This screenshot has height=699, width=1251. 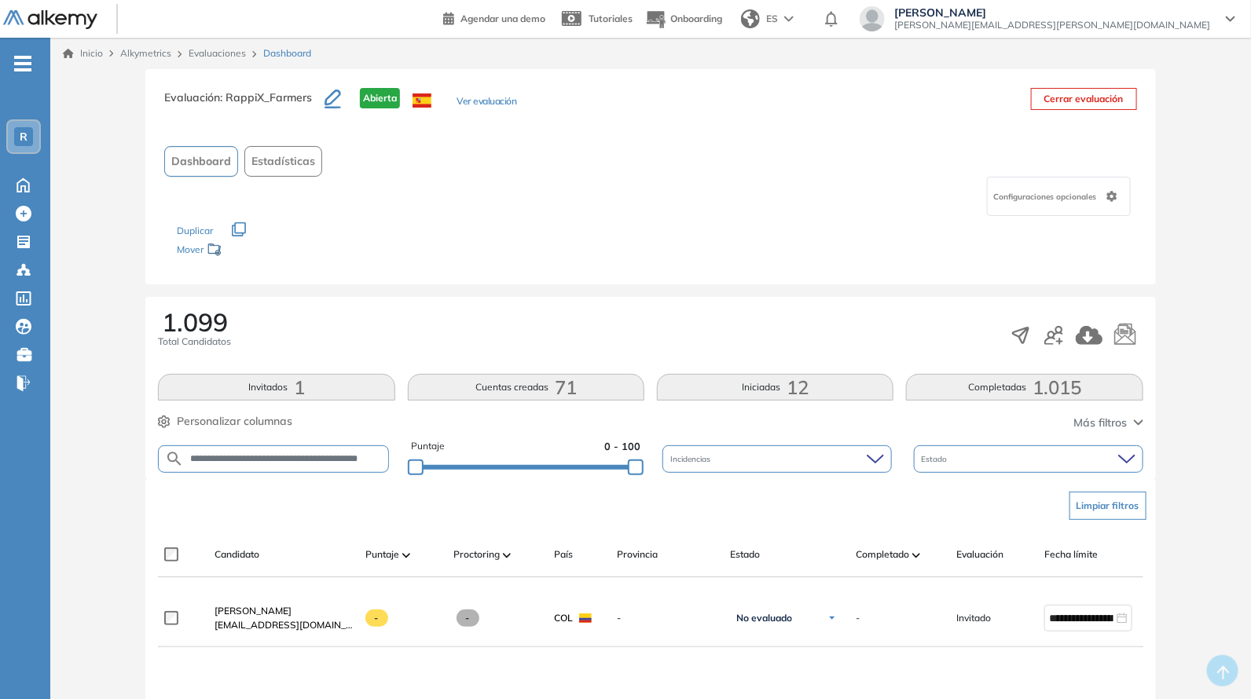 What do you see at coordinates (777, 459) in the screenshot?
I see `div: Incidencias` at bounding box center [777, 459].